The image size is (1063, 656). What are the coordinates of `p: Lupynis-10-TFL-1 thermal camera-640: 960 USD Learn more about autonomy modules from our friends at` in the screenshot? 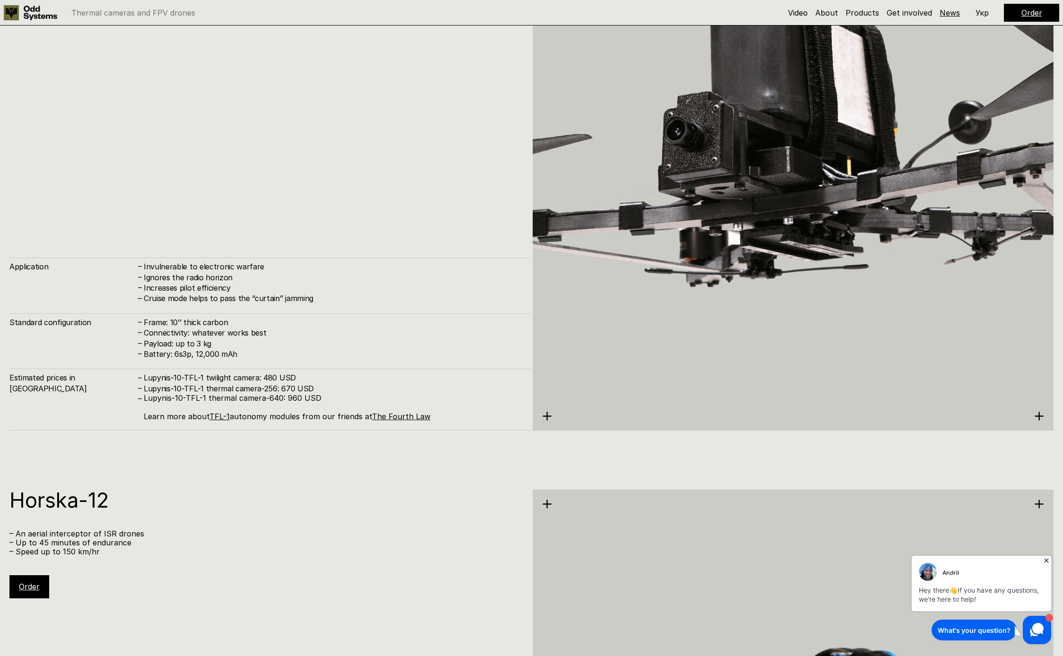 It's located at (332, 407).